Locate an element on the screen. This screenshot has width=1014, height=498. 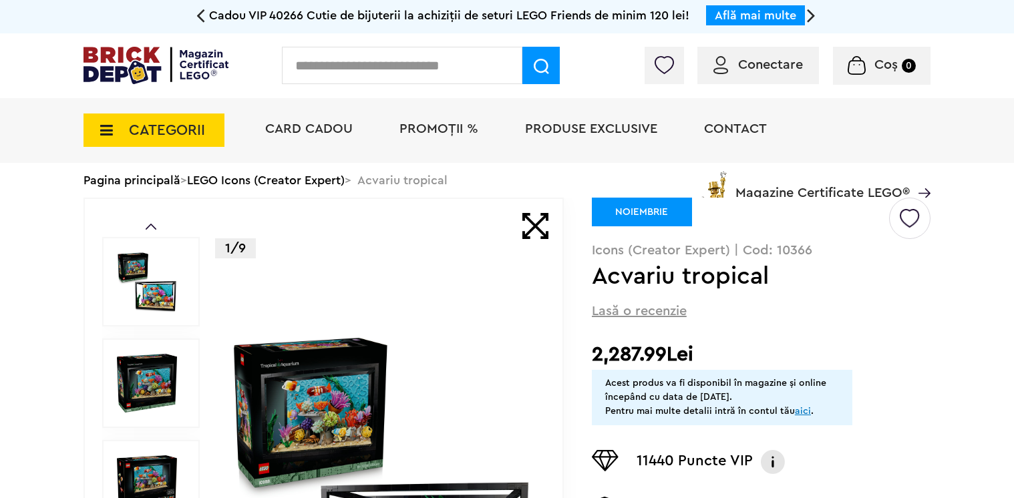
a: Contact is located at coordinates (736, 129).